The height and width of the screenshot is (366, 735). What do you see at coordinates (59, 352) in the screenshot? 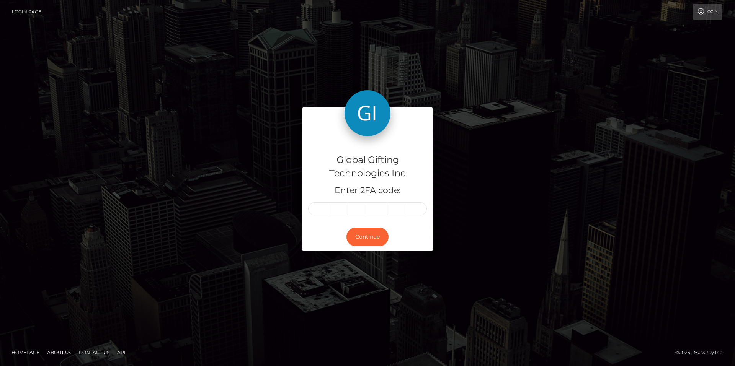
I see `a: About Us` at bounding box center [59, 352].